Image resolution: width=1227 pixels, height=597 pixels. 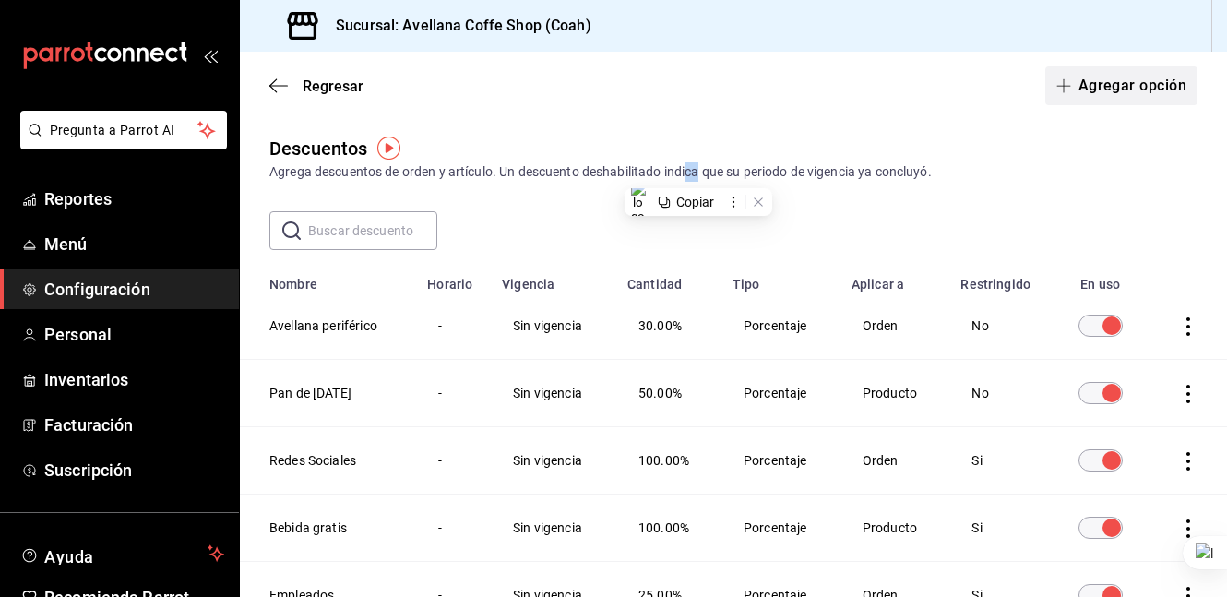 I want to click on span: Facturación, so click(x=134, y=425).